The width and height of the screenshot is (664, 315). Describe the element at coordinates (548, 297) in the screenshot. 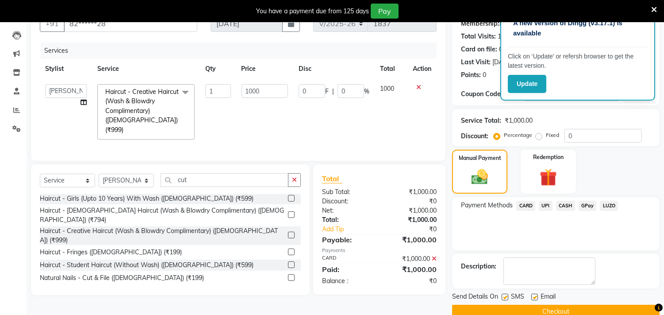

I see `span: Email` at that location.